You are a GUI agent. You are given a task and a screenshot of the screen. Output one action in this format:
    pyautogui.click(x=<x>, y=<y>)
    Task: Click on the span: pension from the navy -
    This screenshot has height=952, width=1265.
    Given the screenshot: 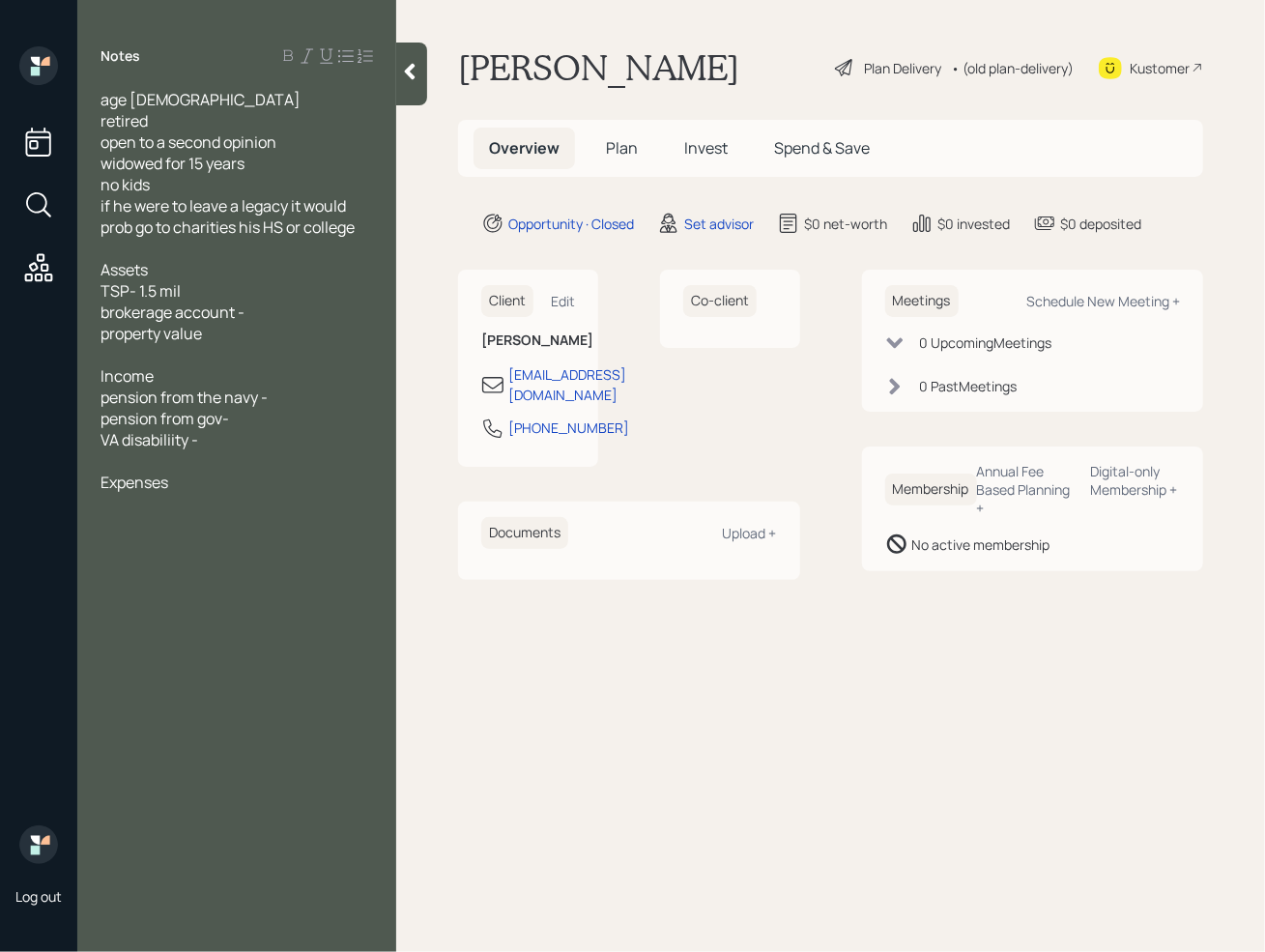 What is the action you would take?
    pyautogui.click(x=184, y=397)
    